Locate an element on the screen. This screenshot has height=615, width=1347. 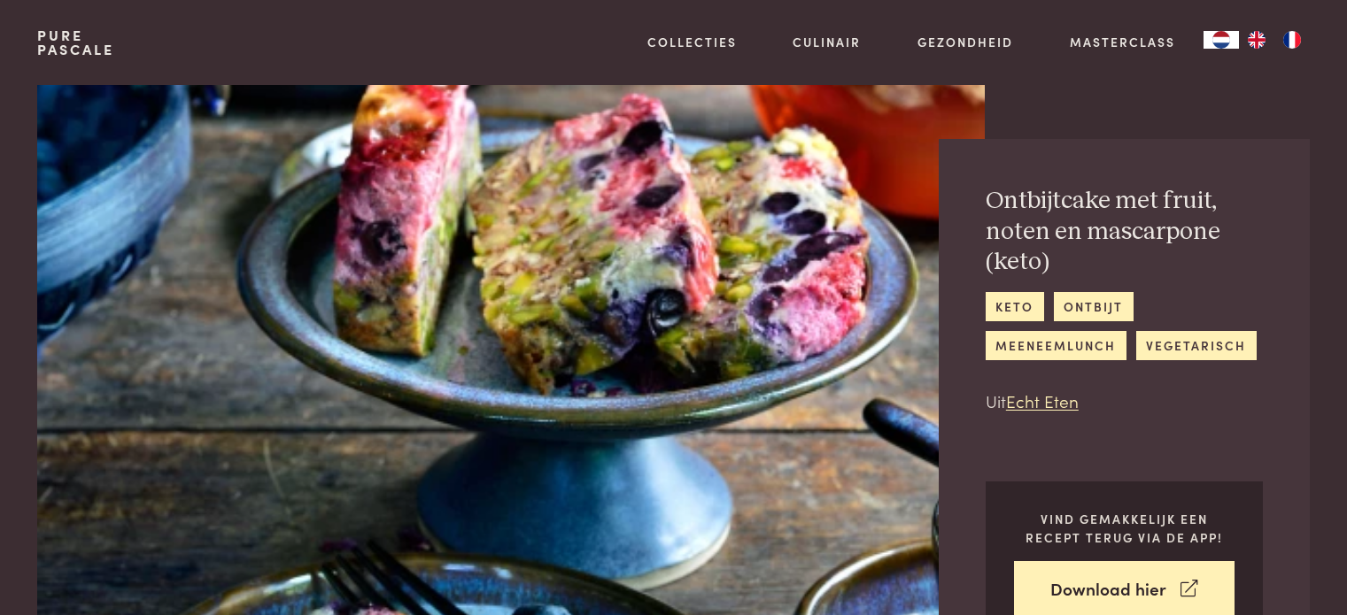
h2: Ontbijtcake met fruit, noten en mascarpone (keto) is located at coordinates (1124, 232).